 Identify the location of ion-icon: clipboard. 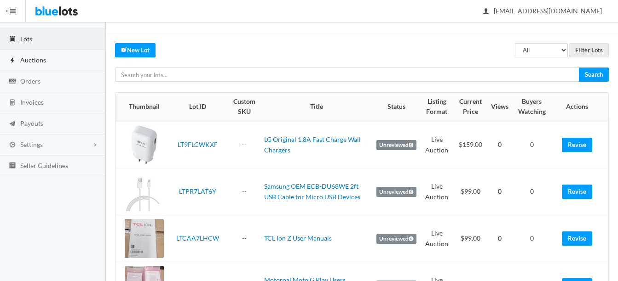
(12, 40).